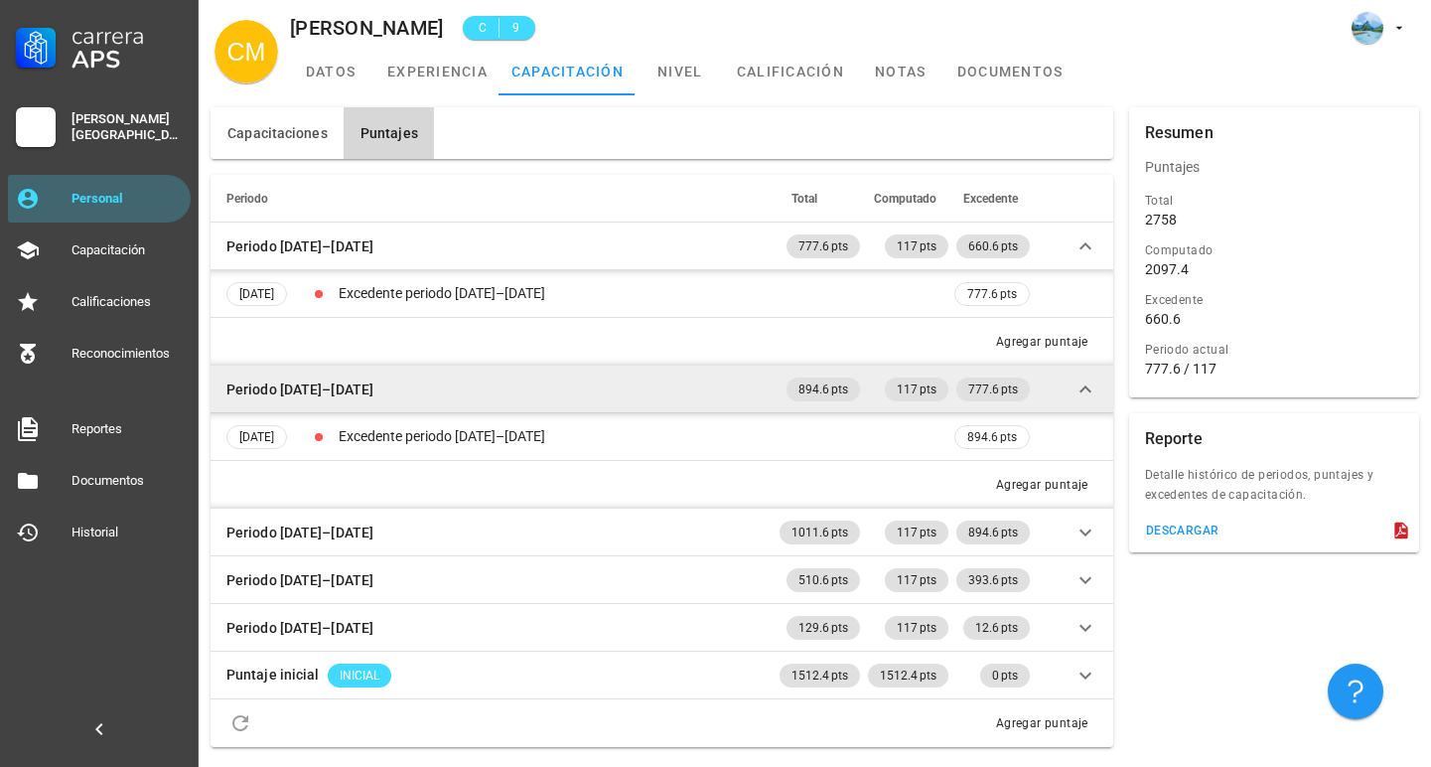 The height and width of the screenshot is (767, 1431). What do you see at coordinates (823, 628) in the screenshot?
I see `span: 129.6 pts` at bounding box center [823, 628].